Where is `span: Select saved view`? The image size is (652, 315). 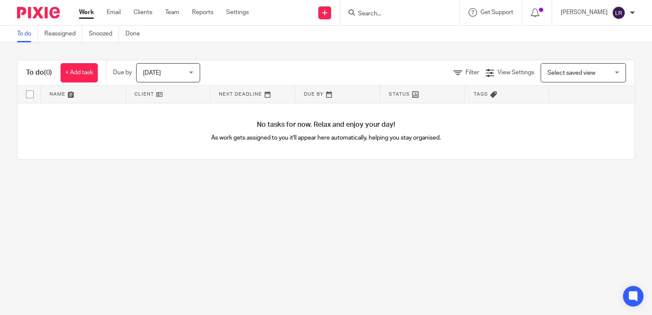
span: Select saved view is located at coordinates (571, 73).